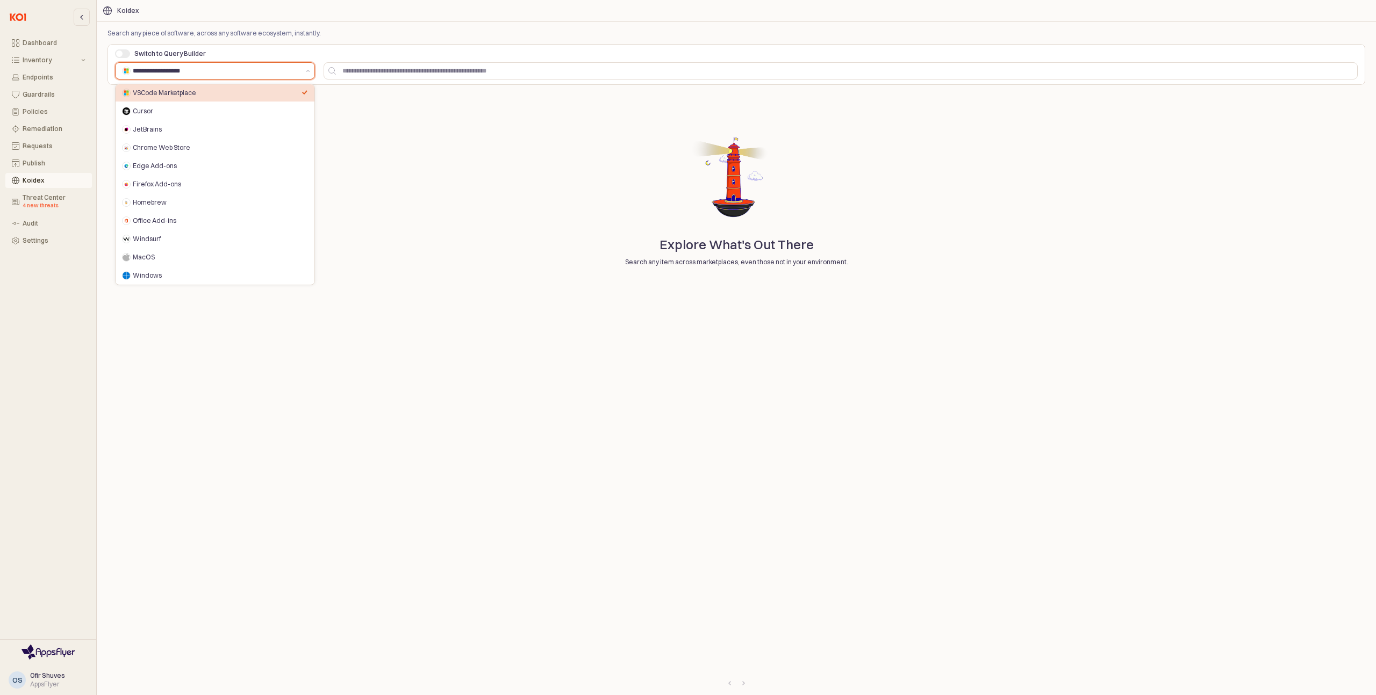 The image size is (1376, 695). What do you see at coordinates (17, 680) in the screenshot?
I see `div: OS` at bounding box center [17, 680].